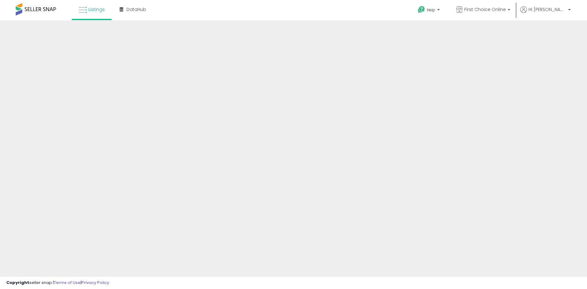 The image size is (587, 289). What do you see at coordinates (430, 11) in the screenshot?
I see `a: Help` at bounding box center [430, 11].